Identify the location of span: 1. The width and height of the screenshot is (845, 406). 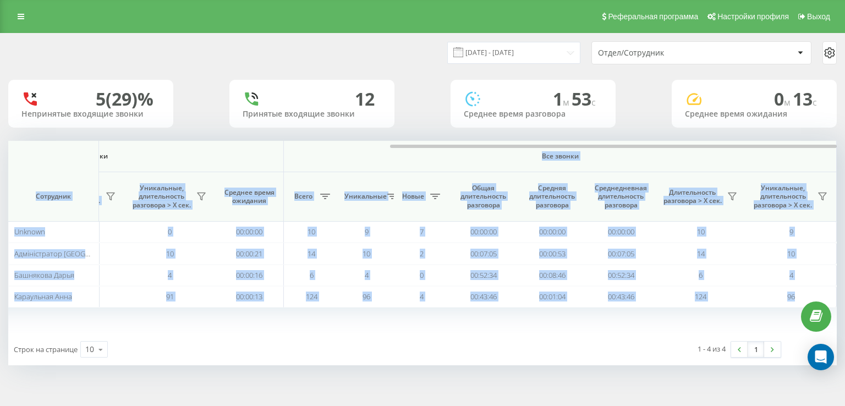
(563, 99).